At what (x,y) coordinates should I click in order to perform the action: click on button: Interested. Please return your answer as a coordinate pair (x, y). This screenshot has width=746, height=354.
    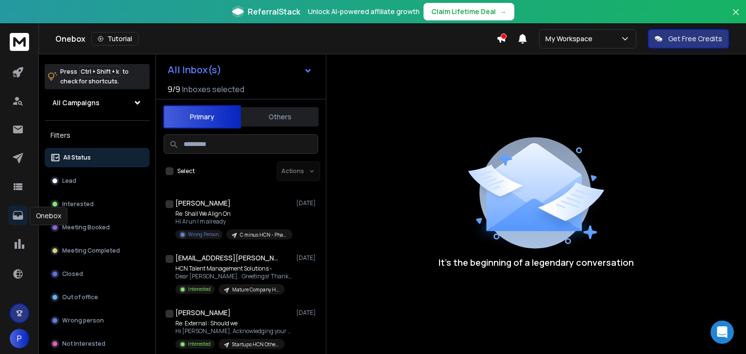
    Looking at the image, I should click on (97, 204).